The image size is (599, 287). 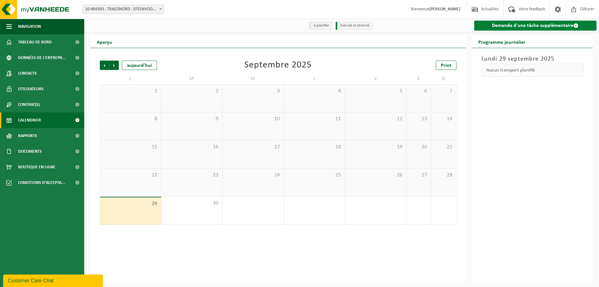 What do you see at coordinates (130, 175) in the screenshot?
I see `span: 22` at bounding box center [130, 175].